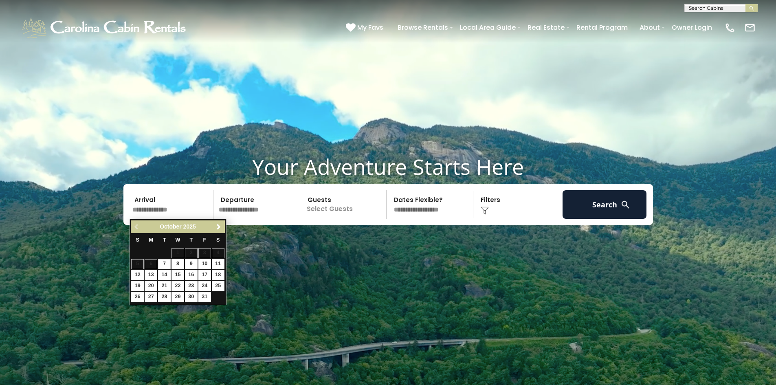 This screenshot has width=776, height=385. I want to click on a: 8, so click(178, 264).